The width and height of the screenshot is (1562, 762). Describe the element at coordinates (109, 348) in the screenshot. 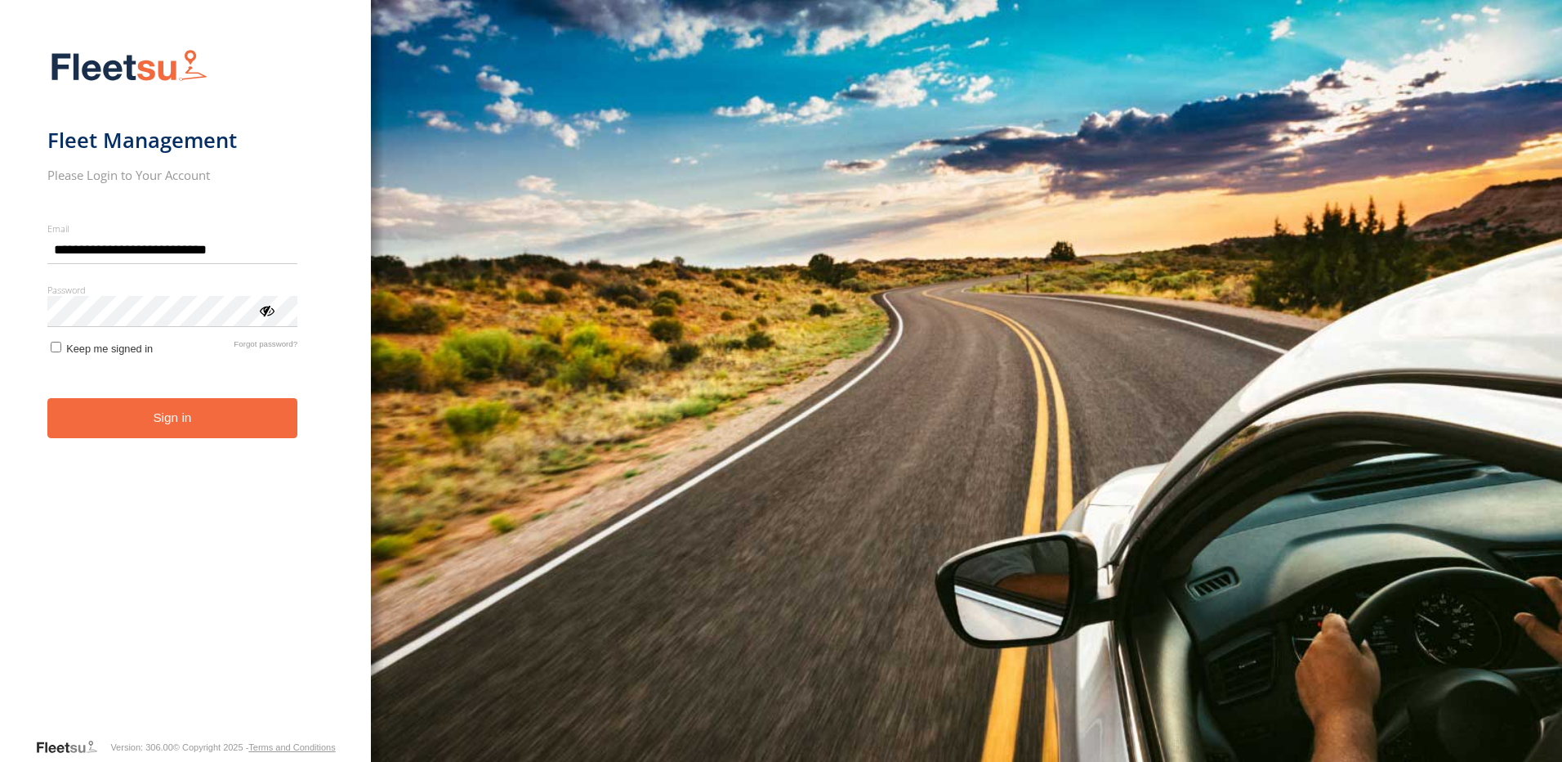

I see `span: Keep me signed in` at that location.